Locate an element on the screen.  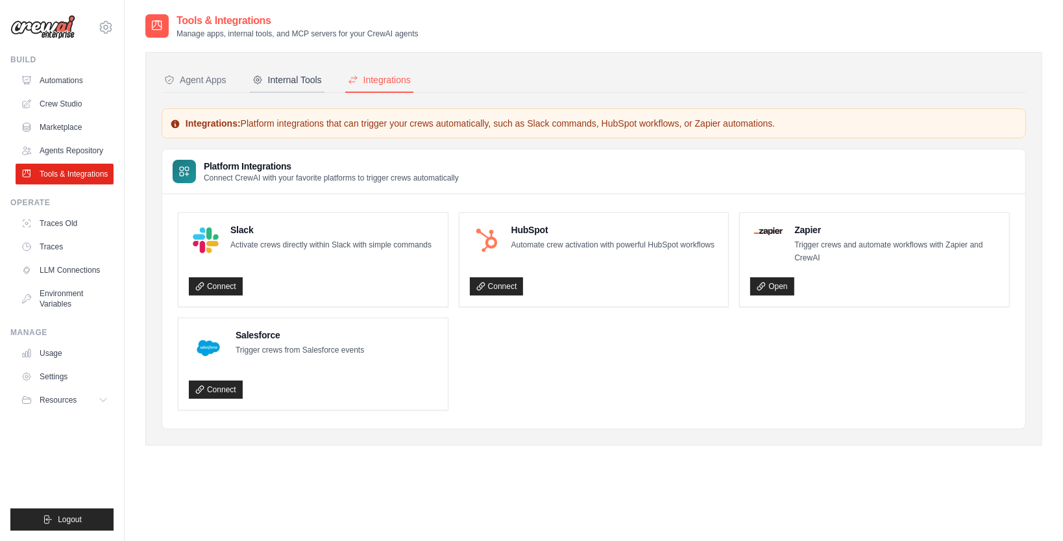
a: Open is located at coordinates (772, 286).